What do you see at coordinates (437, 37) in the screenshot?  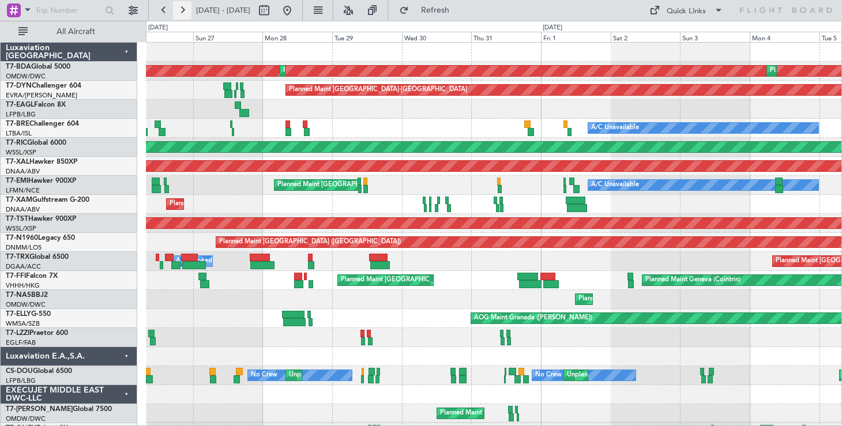 I see `div: Wed 30` at bounding box center [437, 37].